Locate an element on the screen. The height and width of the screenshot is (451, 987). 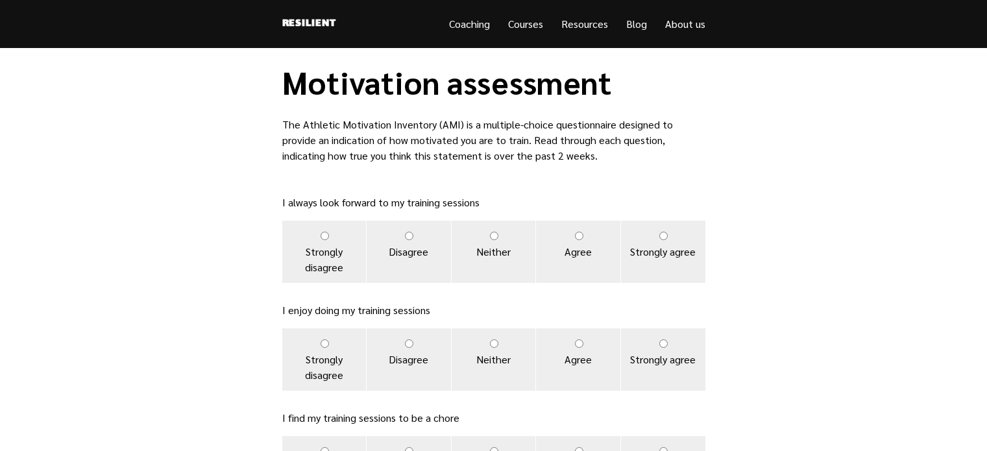
p: I find my training sessions to be a chore is located at coordinates (494, 418).